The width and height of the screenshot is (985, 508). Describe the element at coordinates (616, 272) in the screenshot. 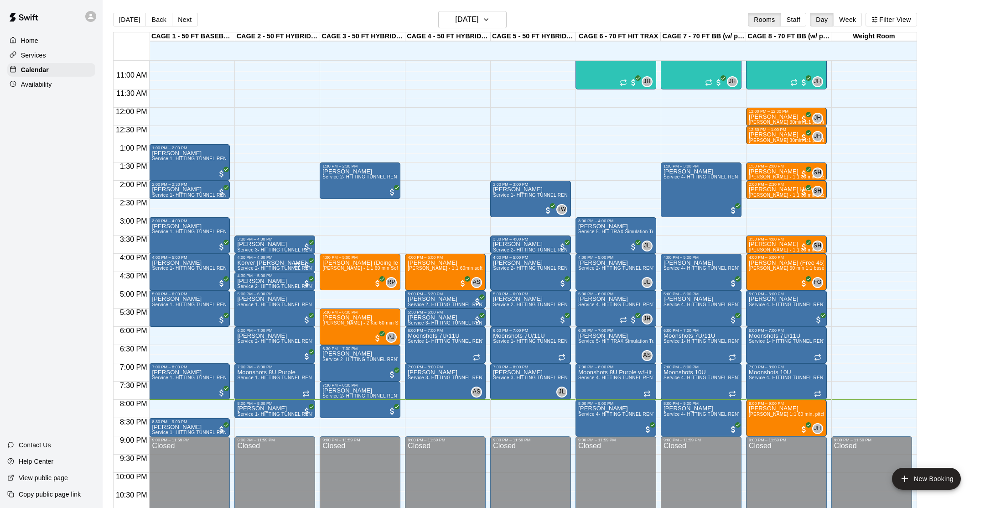

I see `div: 4:00 PM – 5:00 PM: Josh Lesson` at that location.